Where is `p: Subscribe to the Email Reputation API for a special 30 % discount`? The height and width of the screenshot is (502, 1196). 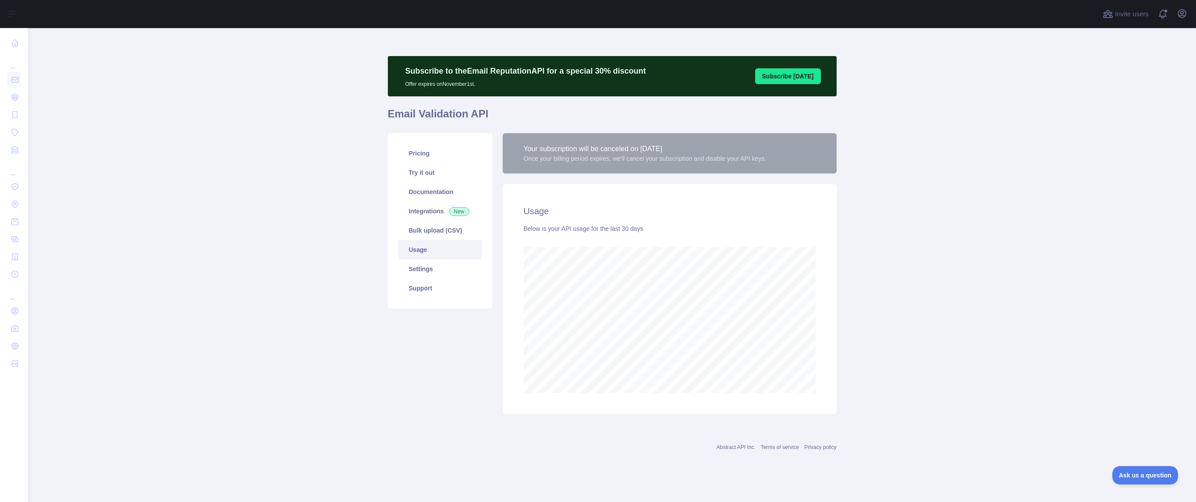
p: Subscribe to the Email Reputation API for a special 30 % discount is located at coordinates (525, 71).